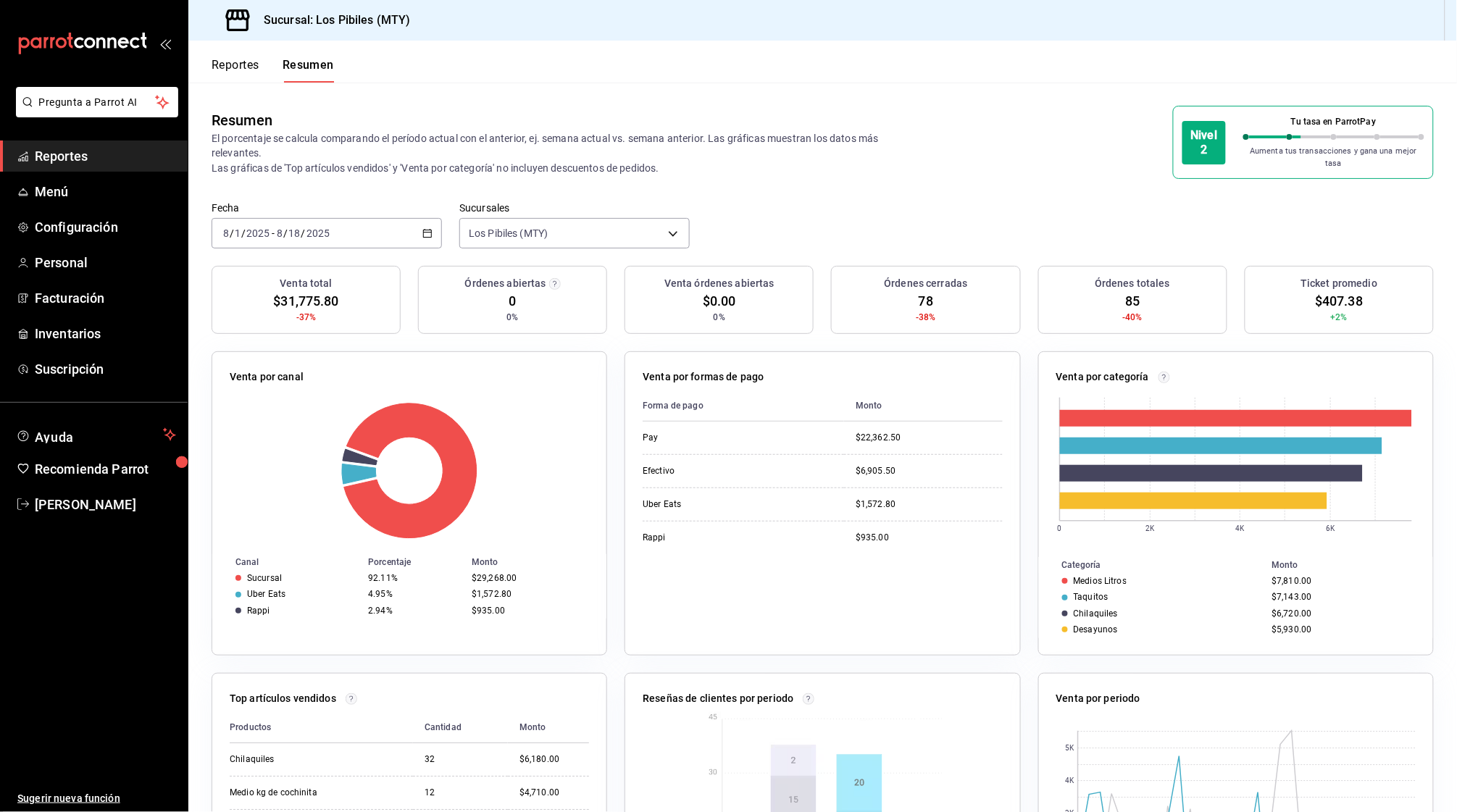 The image size is (1457, 812). What do you see at coordinates (266, 594) in the screenshot?
I see `div: Uber Eats` at bounding box center [266, 594].